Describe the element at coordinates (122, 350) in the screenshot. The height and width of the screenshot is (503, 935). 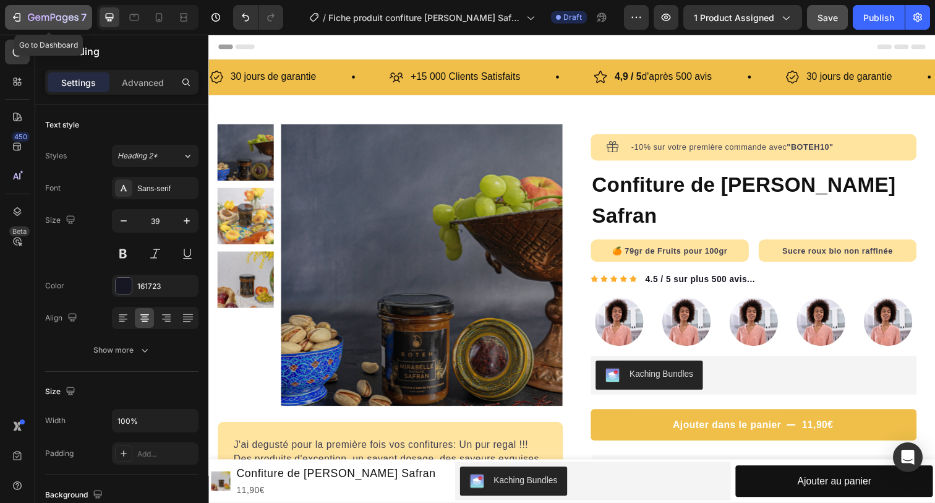
I see `div: Show more` at that location.